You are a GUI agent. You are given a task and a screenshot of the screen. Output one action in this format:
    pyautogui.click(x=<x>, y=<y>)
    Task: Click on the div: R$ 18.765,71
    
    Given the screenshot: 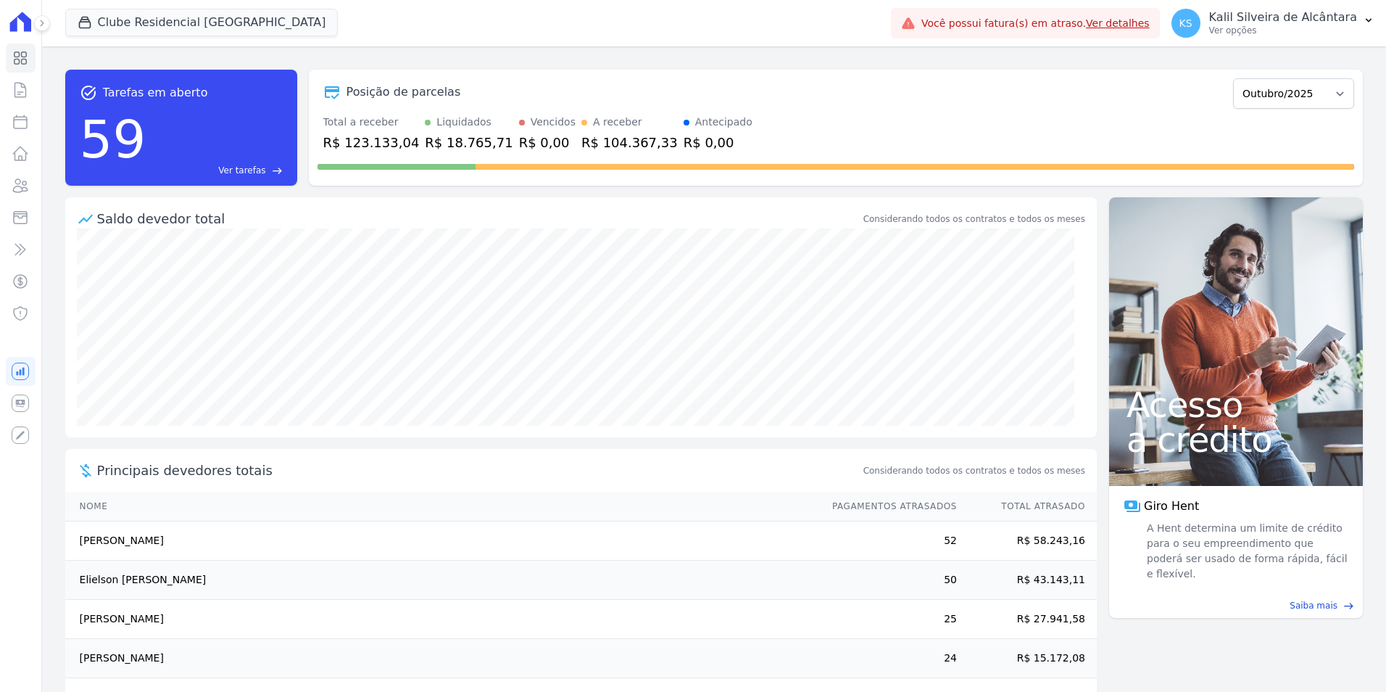 What is the action you would take?
    pyautogui.click(x=468, y=142)
    